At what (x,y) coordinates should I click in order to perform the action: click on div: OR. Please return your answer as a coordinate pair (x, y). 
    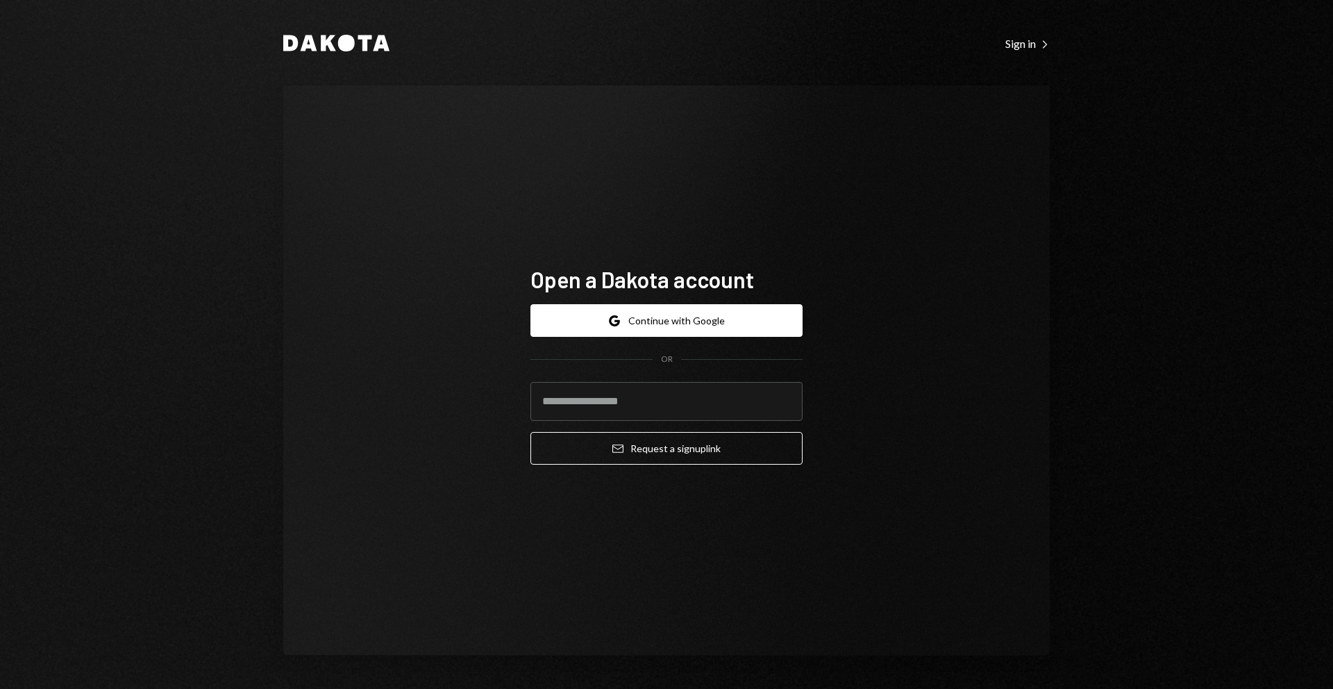
    Looking at the image, I should click on (667, 359).